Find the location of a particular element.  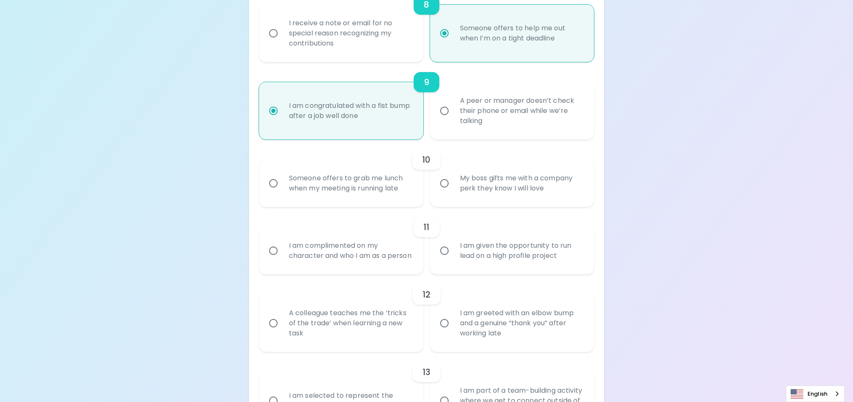

h6: 11 is located at coordinates (426, 227).